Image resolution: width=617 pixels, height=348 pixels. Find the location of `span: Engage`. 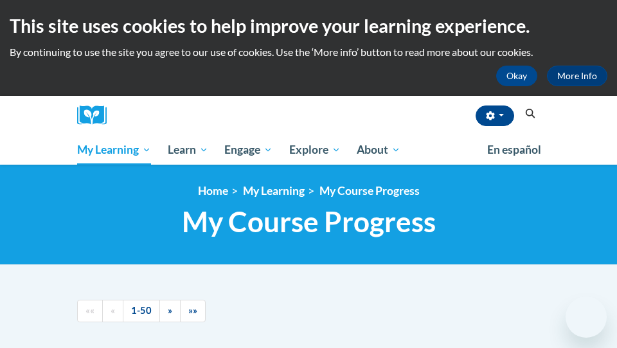

span: Engage is located at coordinates (248, 150).